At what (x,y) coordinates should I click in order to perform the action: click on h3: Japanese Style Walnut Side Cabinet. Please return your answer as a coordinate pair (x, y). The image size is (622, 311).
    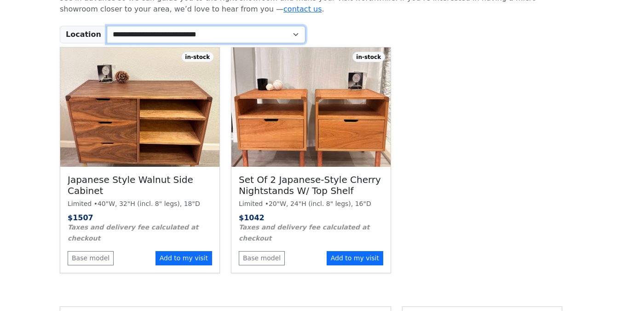
    Looking at the image, I should click on (140, 185).